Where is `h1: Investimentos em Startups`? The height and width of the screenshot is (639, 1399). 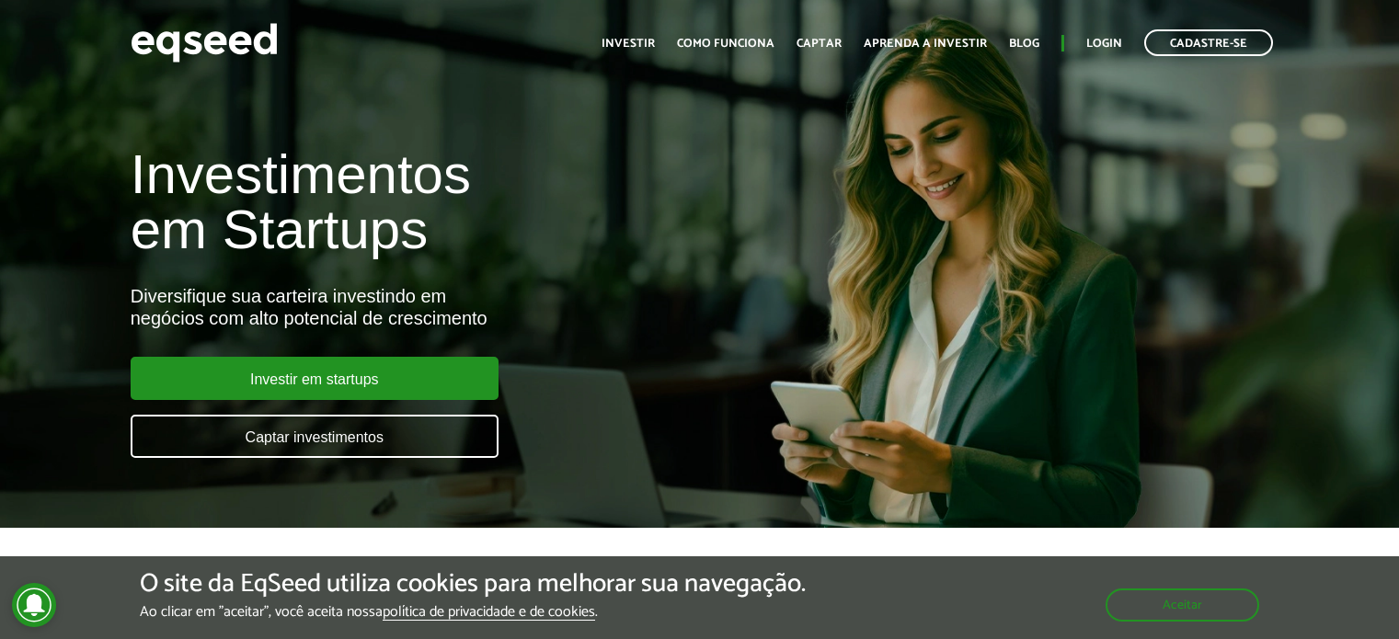
h1: Investimentos em Startups is located at coordinates (466, 202).